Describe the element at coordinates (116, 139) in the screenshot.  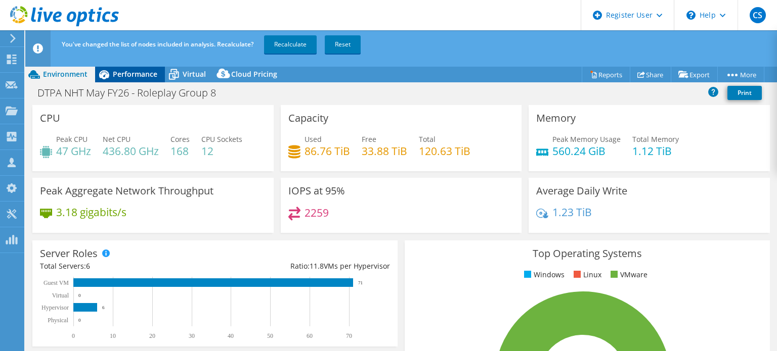
I see `span: Net CPU` at that location.